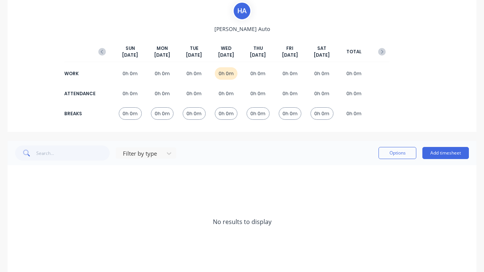 The height and width of the screenshot is (272, 484). I want to click on span: TUE, so click(194, 48).